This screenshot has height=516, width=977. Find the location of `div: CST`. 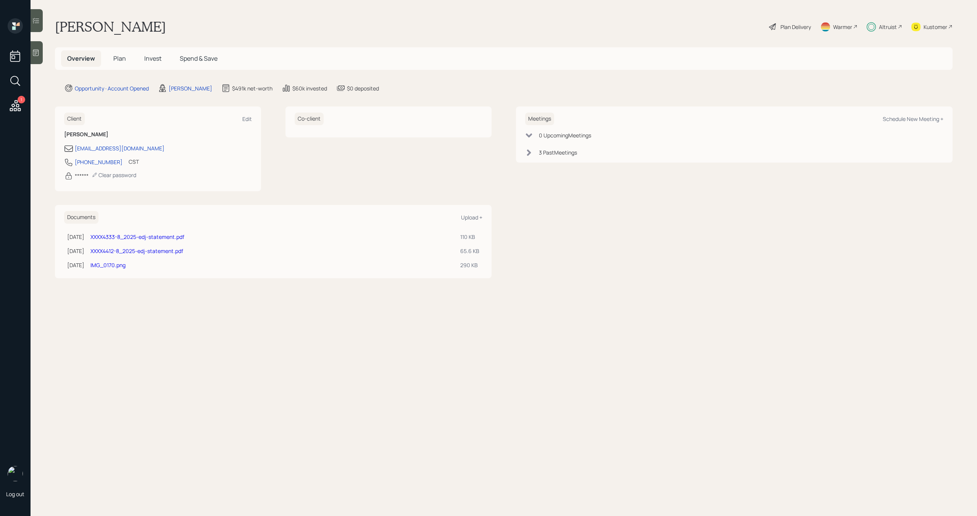

div: CST is located at coordinates (134, 161).